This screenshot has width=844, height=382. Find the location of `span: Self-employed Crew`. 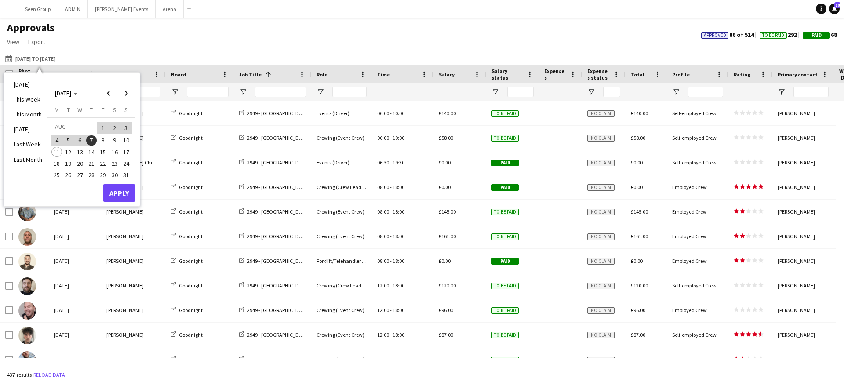

span: Self-employed Crew is located at coordinates (694, 138).